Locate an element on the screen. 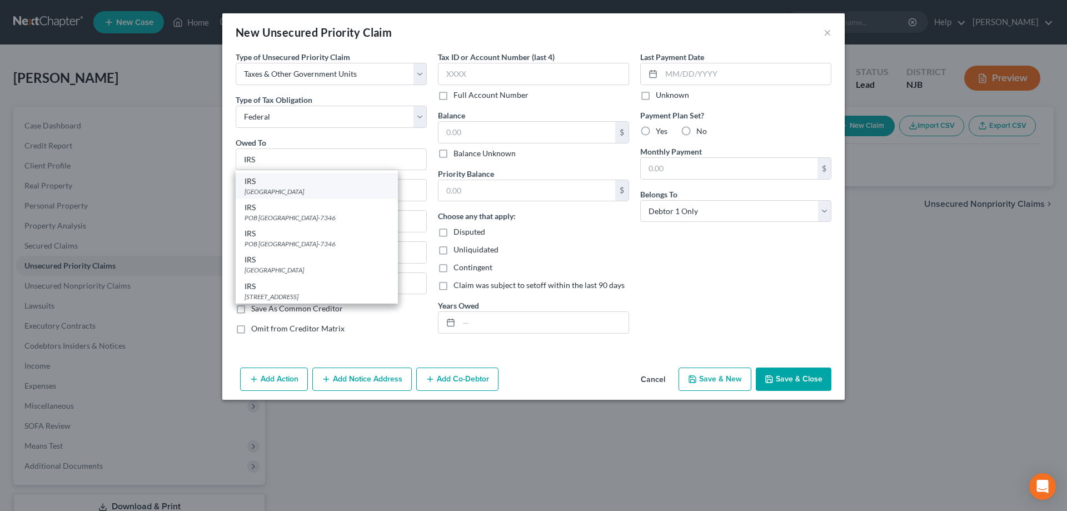 Image resolution: width=1067 pixels, height=511 pixels. input: Search creditor by name... is located at coordinates (331, 160).